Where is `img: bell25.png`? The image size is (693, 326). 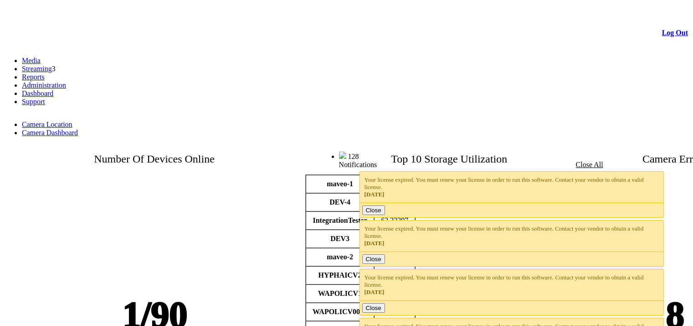 img: bell25.png is located at coordinates (343, 155).